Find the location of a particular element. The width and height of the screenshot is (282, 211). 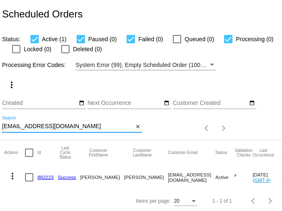

a: Success is located at coordinates (67, 177).